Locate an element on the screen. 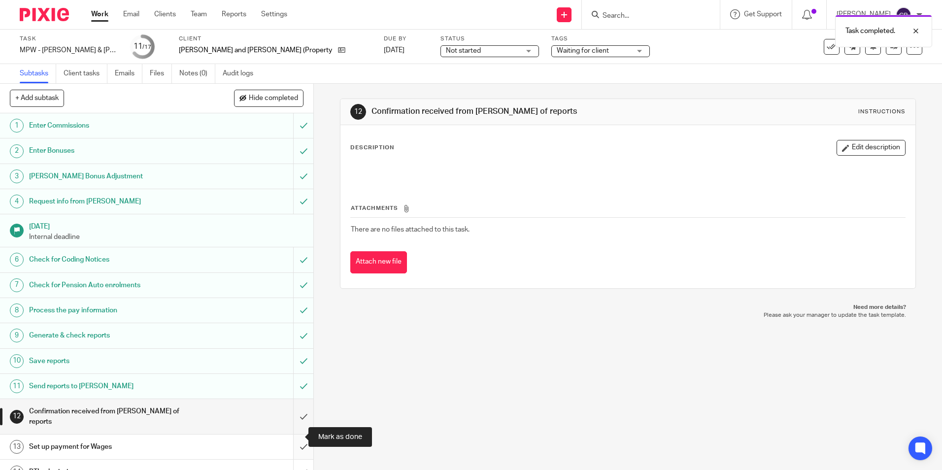 The image size is (942, 470). label: Task is located at coordinates (69, 39).